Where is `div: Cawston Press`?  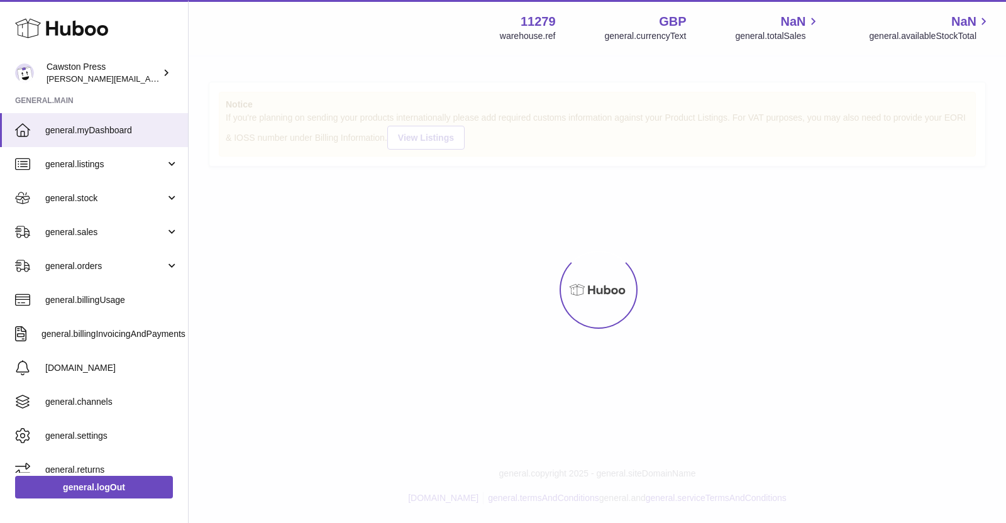
div: Cawston Press is located at coordinates (103, 73).